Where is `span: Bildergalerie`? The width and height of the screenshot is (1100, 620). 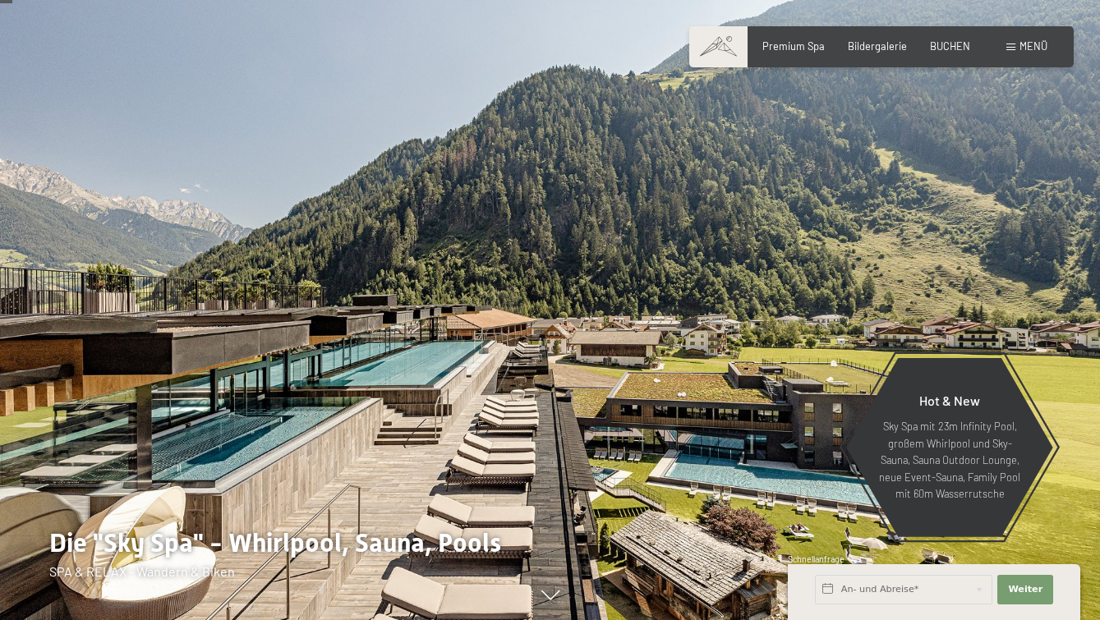 span: Bildergalerie is located at coordinates (877, 46).